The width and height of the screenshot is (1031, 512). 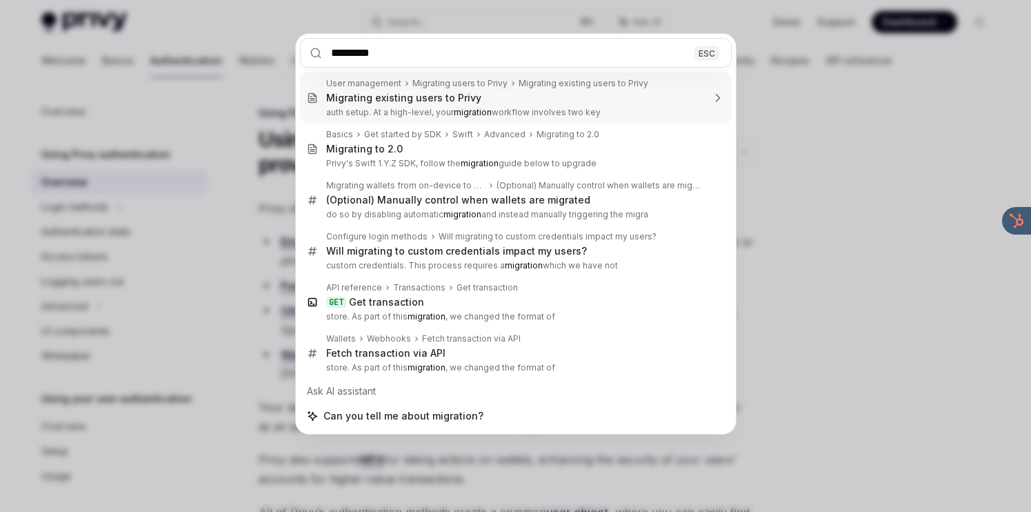 What do you see at coordinates (514, 112) in the screenshot?
I see `p: auth setup. At a high-level, your workflow involves two key` at bounding box center [514, 112].